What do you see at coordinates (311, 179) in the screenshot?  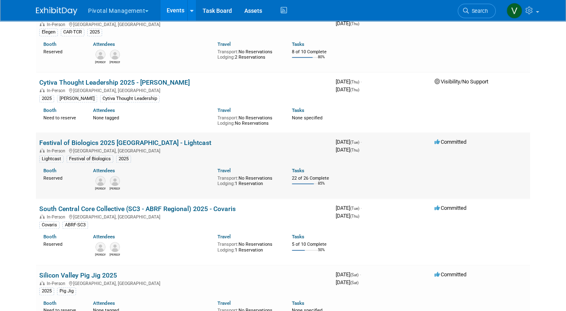 I see `div: 22 of 26 Complete` at bounding box center [311, 179].